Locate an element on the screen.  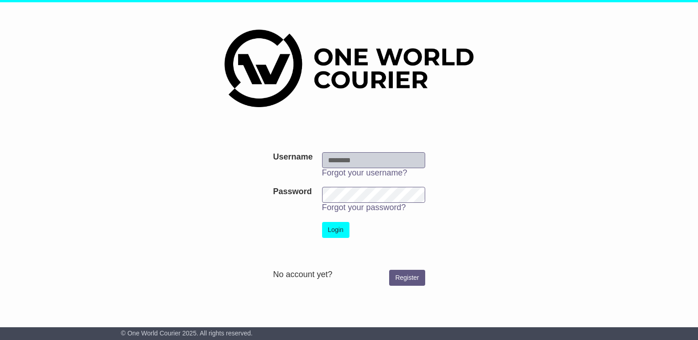
a: Register is located at coordinates (407, 278).